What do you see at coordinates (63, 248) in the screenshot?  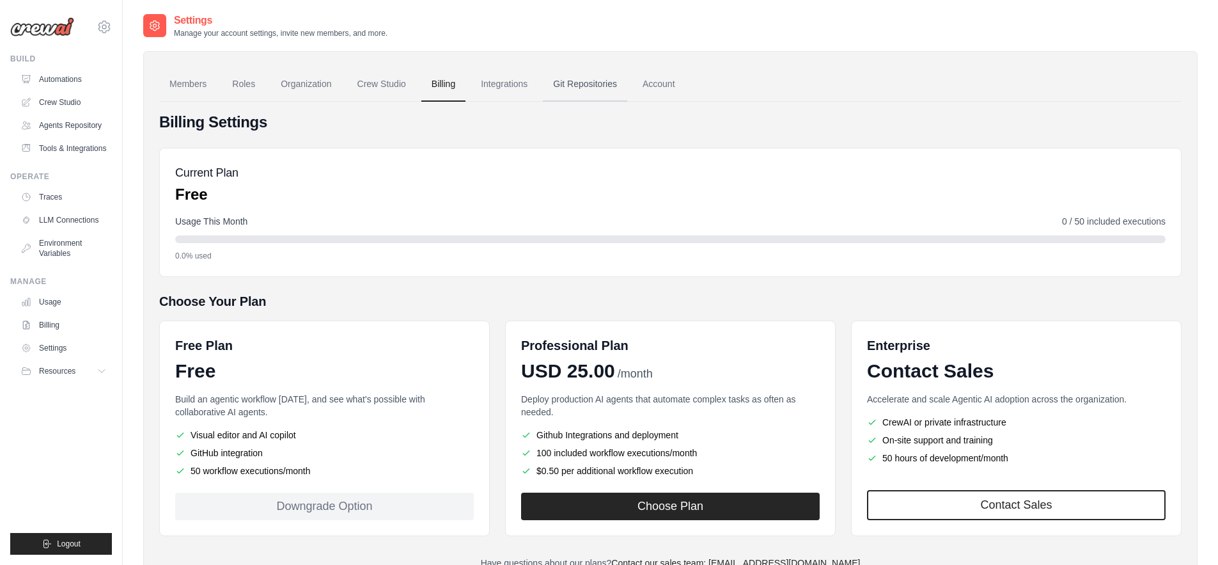 I see `a: Environment Variables` at bounding box center [63, 248].